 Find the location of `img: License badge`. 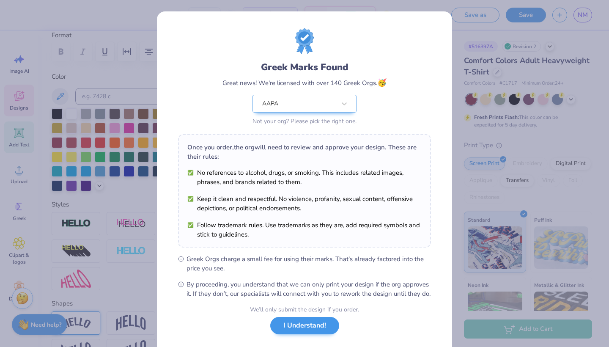

img: License badge is located at coordinates (305, 41).